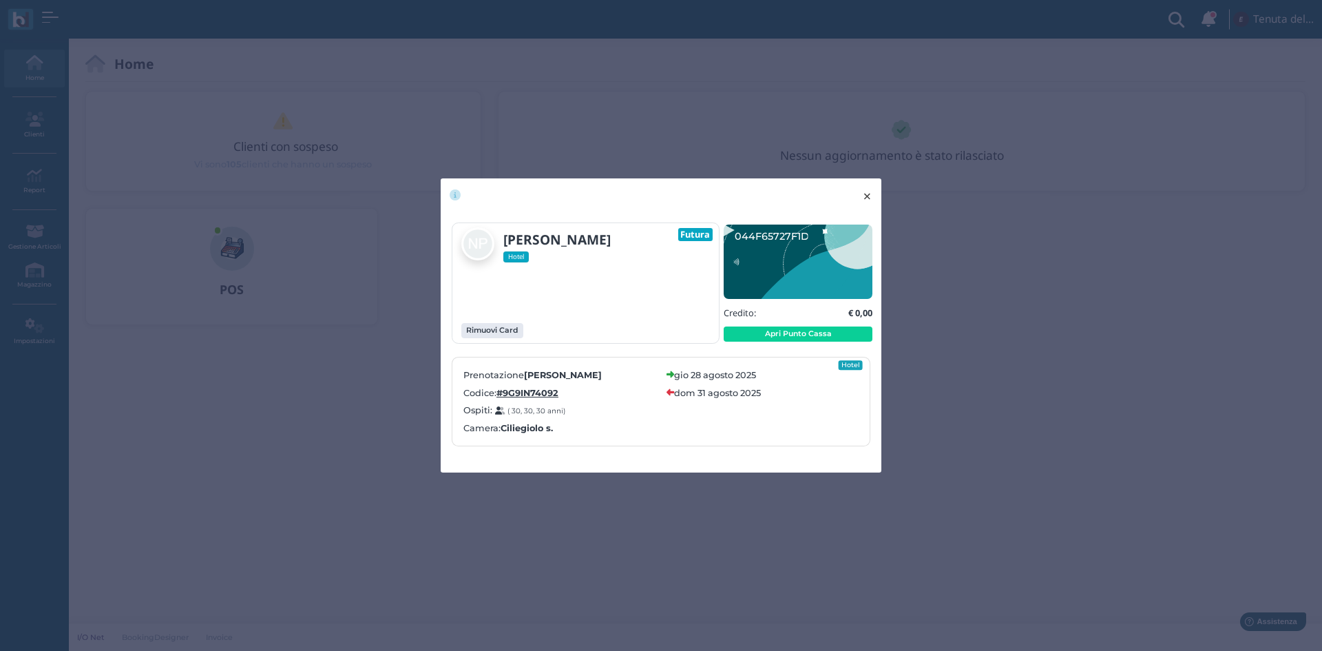  I want to click on button: Apri Punto Cassa, so click(798, 334).